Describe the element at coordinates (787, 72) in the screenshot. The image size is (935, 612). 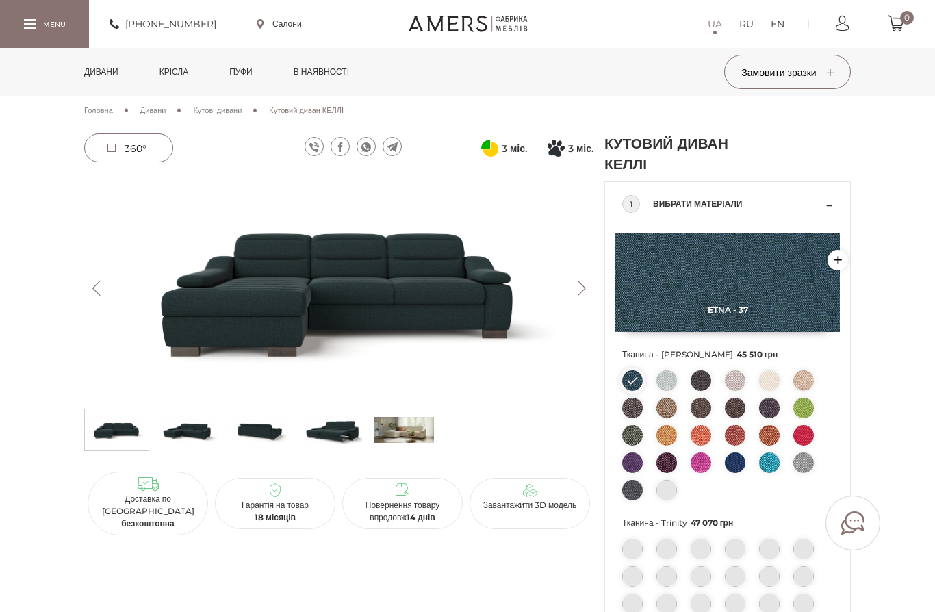
I see `button: Замовити зразки` at that location.